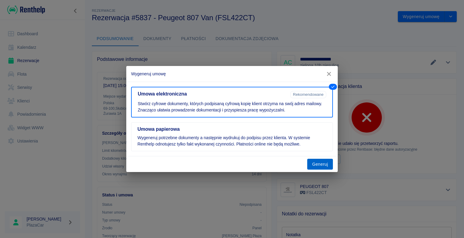 The height and width of the screenshot is (238, 464). I want to click on p: Stwórz cyfrowe dokumenty, których podpisaną cyfrową kopię klient otrzyma na swój adres mailowy. Z..., so click(232, 107).